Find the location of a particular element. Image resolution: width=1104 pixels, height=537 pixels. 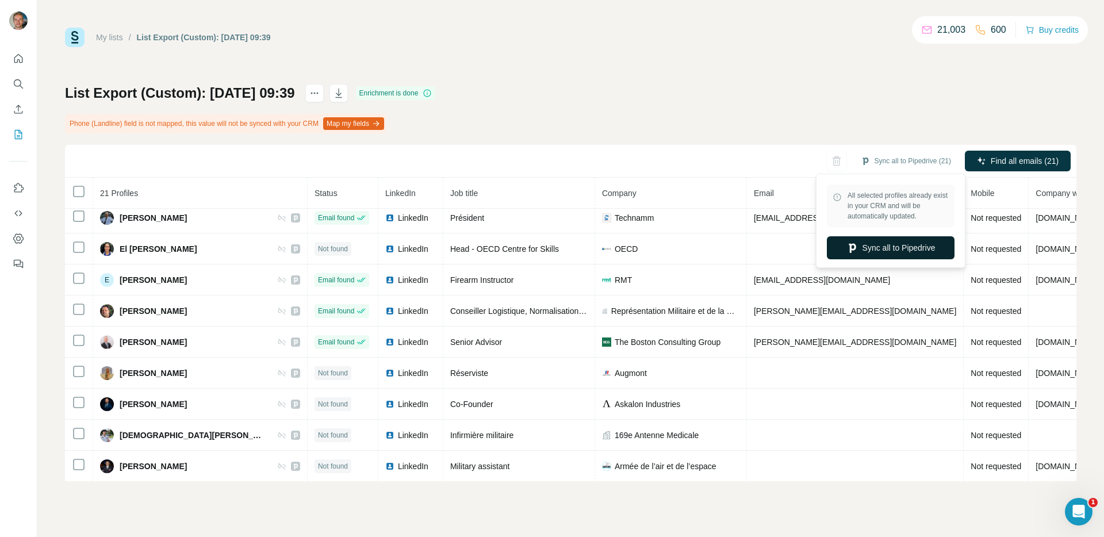

span: Email is located at coordinates (764, 193).